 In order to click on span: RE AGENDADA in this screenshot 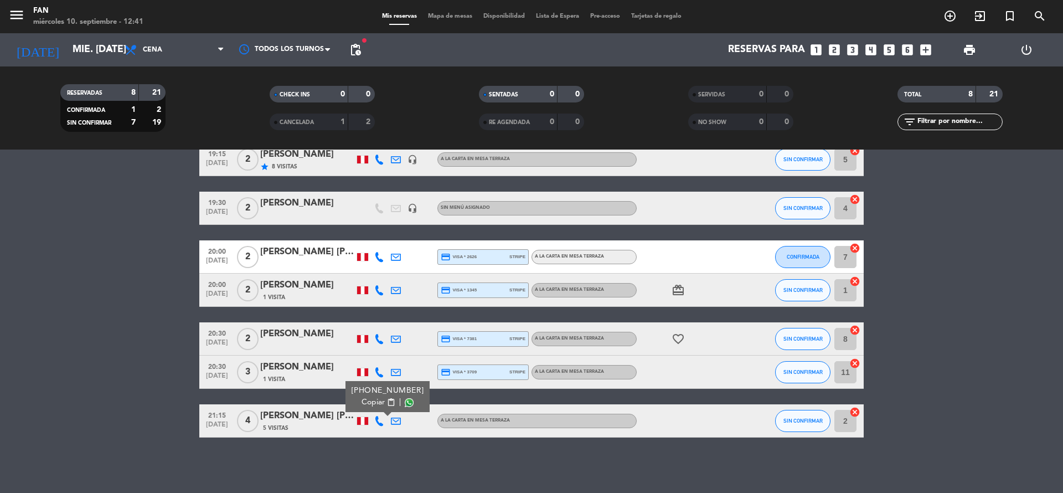, I will do `click(509, 122)`.